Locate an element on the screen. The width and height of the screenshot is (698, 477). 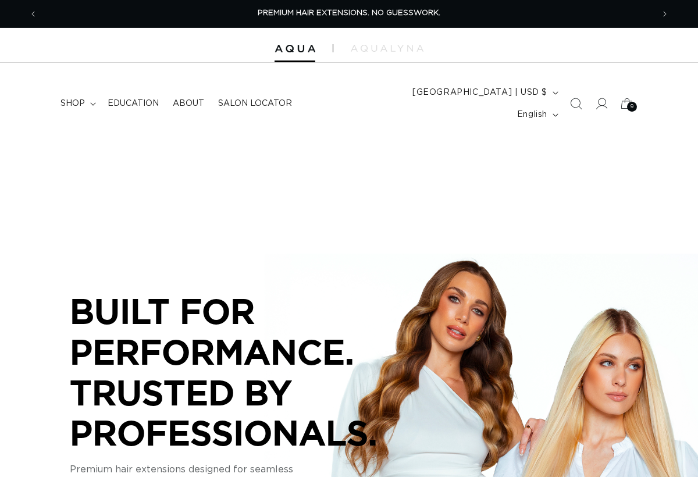
span: About is located at coordinates (188, 104).